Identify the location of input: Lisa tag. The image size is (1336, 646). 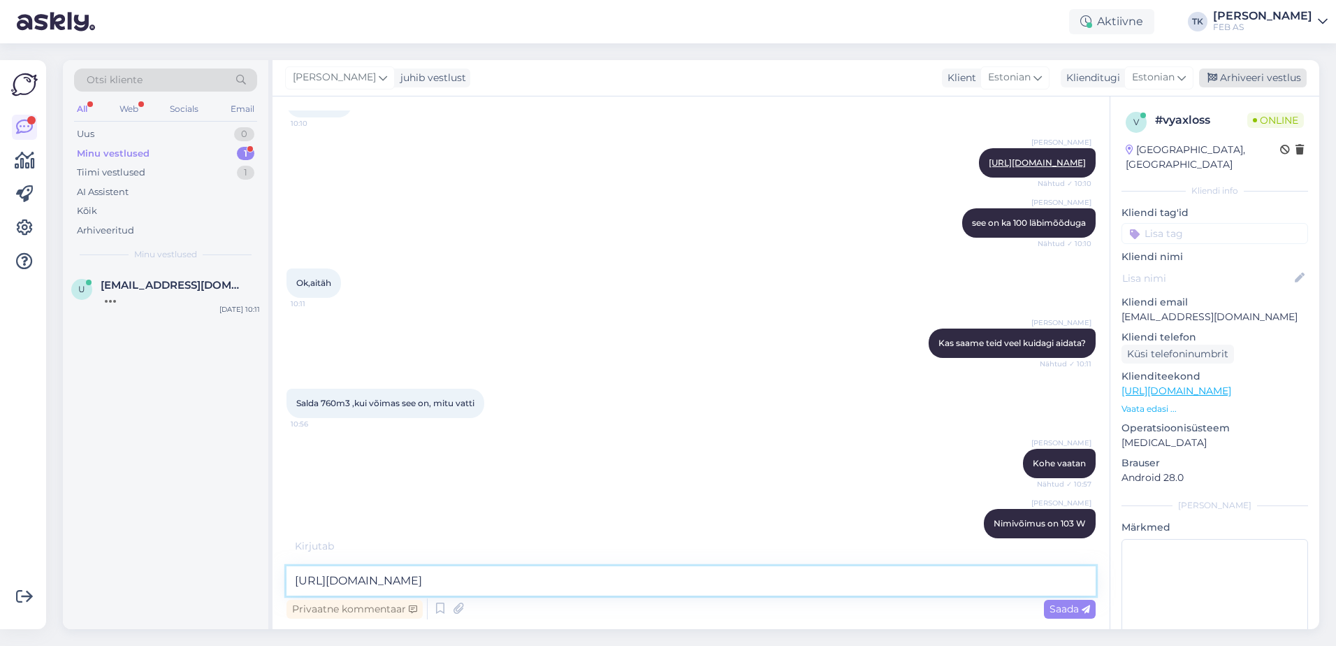
(1215, 233).